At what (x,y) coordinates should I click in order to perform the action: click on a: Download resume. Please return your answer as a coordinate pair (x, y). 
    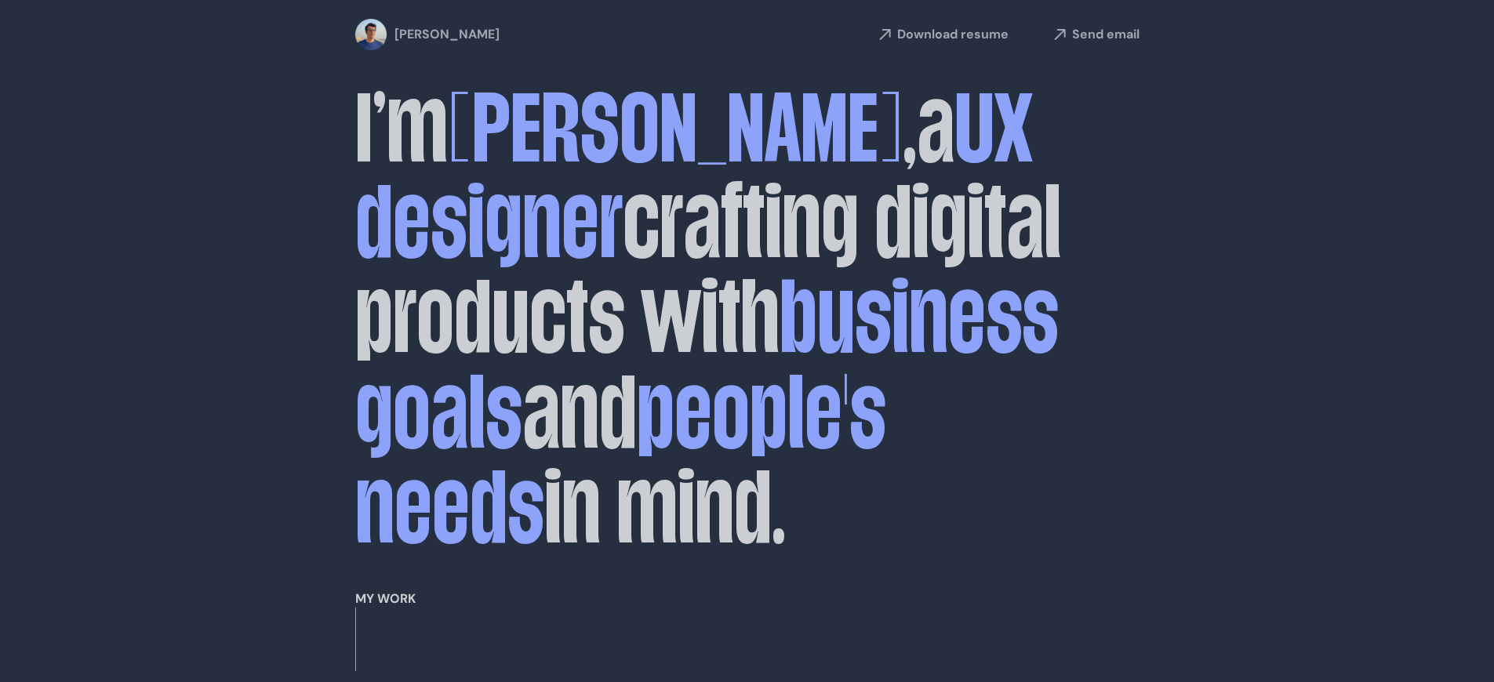
    Looking at the image, I should click on (941, 35).